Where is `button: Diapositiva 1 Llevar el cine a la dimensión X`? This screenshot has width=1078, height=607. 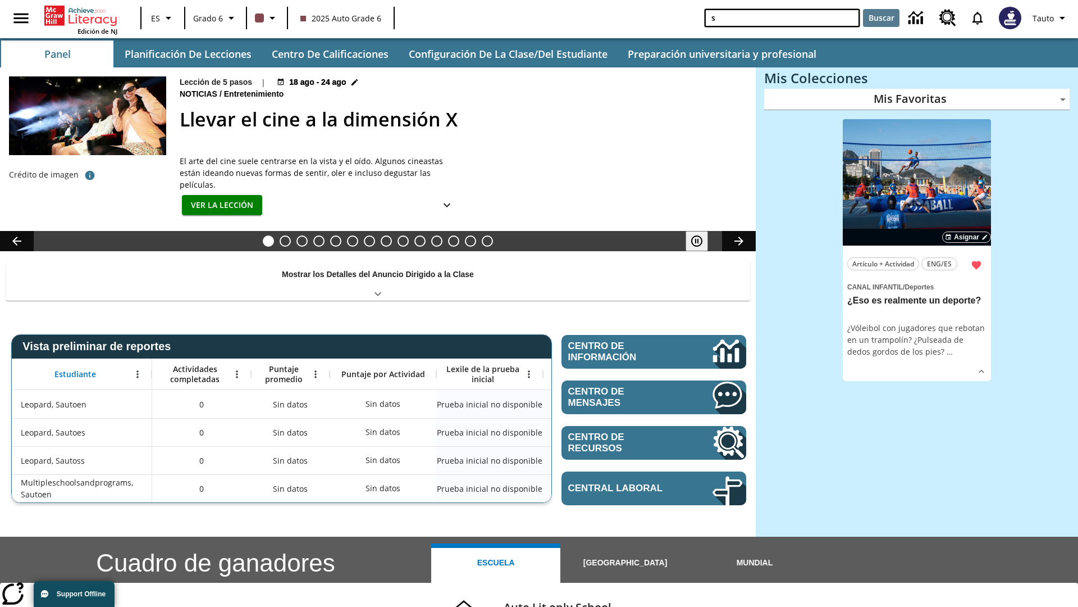 button: Diapositiva 1 Llevar el cine a la dimensión X is located at coordinates (268, 241).